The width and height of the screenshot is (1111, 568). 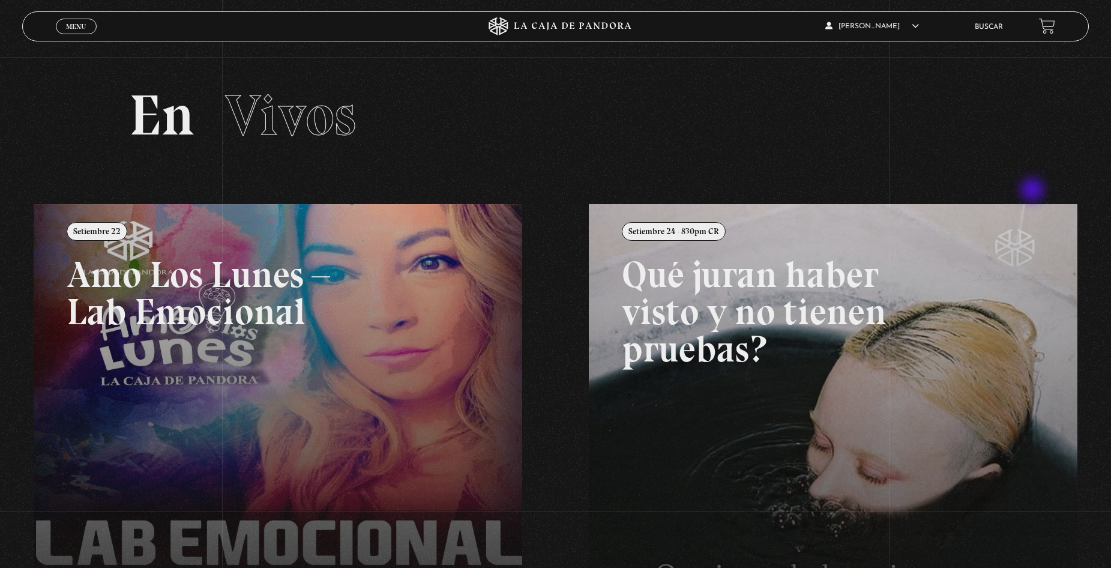 What do you see at coordinates (76, 26) in the screenshot?
I see `span: Menu` at bounding box center [76, 26].